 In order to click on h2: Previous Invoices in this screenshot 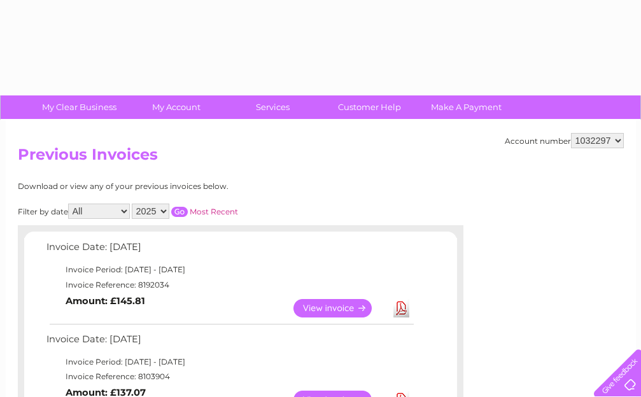, I will do `click(321, 158)`.